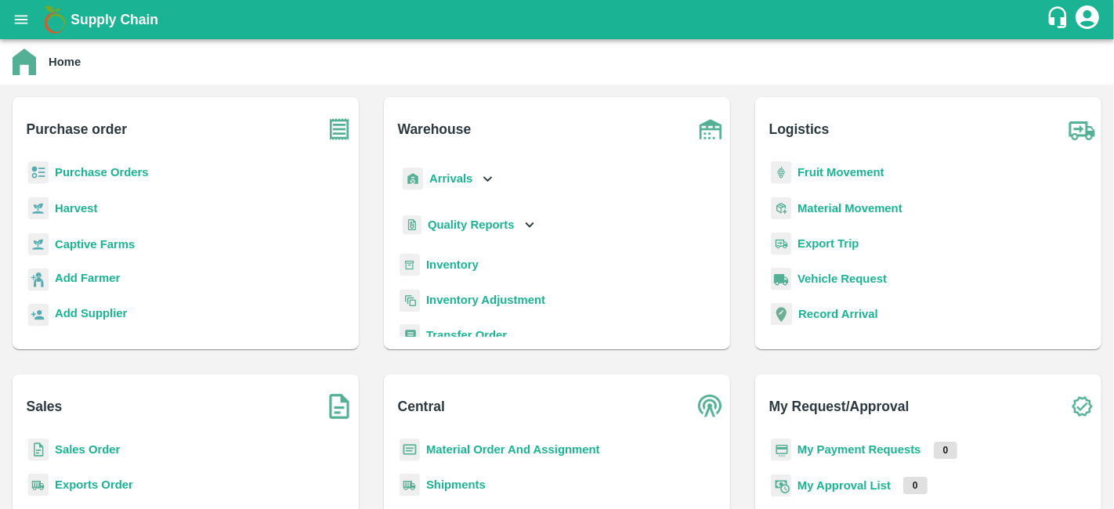 This screenshot has width=1114, height=509. Describe the element at coordinates (850, 208) in the screenshot. I see `b: Material Movement` at that location.